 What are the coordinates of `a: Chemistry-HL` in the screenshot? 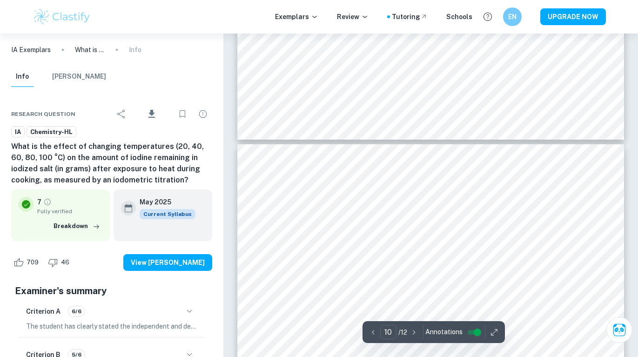 It's located at (51, 132).